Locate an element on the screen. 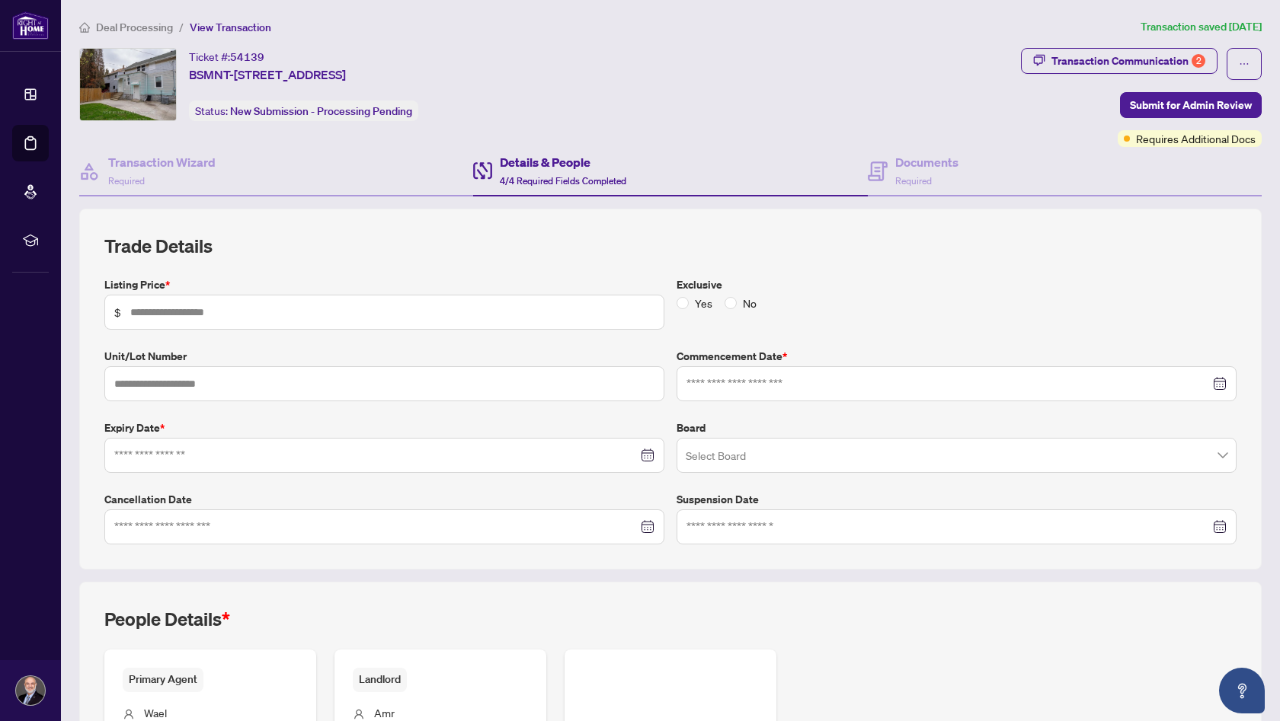  img: Profile Icon is located at coordinates (30, 691).